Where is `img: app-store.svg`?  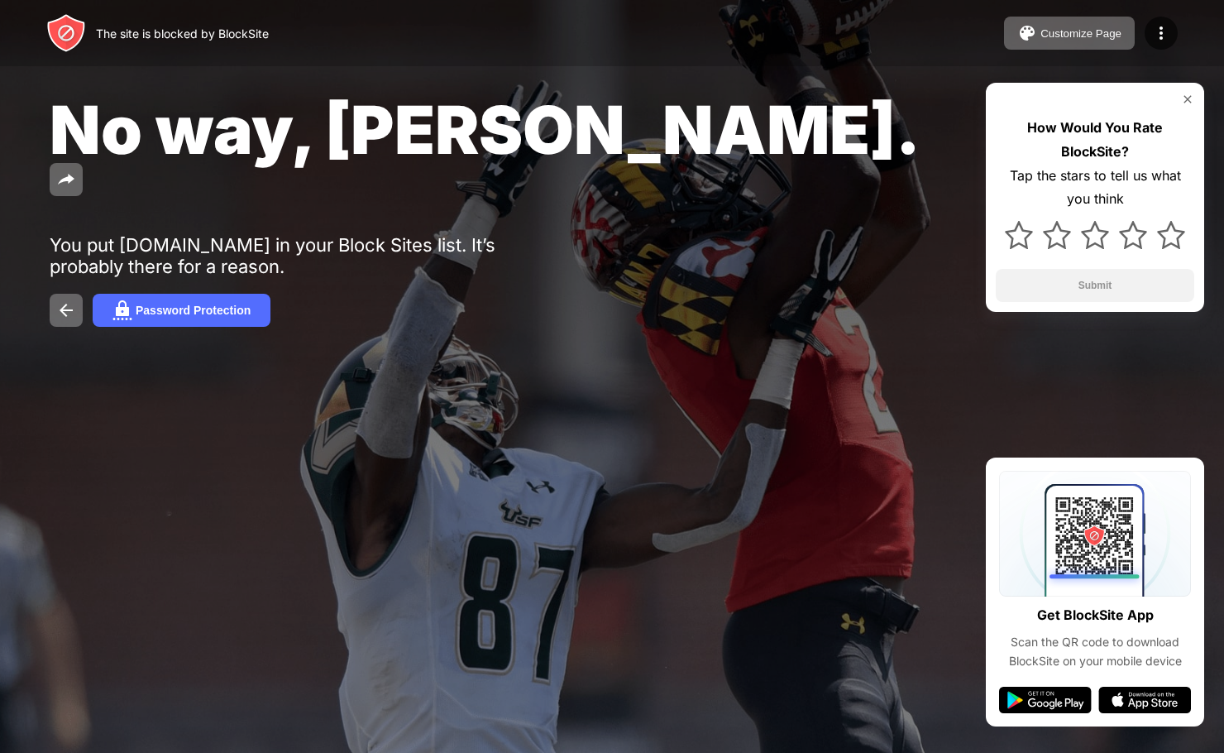 img: app-store.svg is located at coordinates (1145, 700).